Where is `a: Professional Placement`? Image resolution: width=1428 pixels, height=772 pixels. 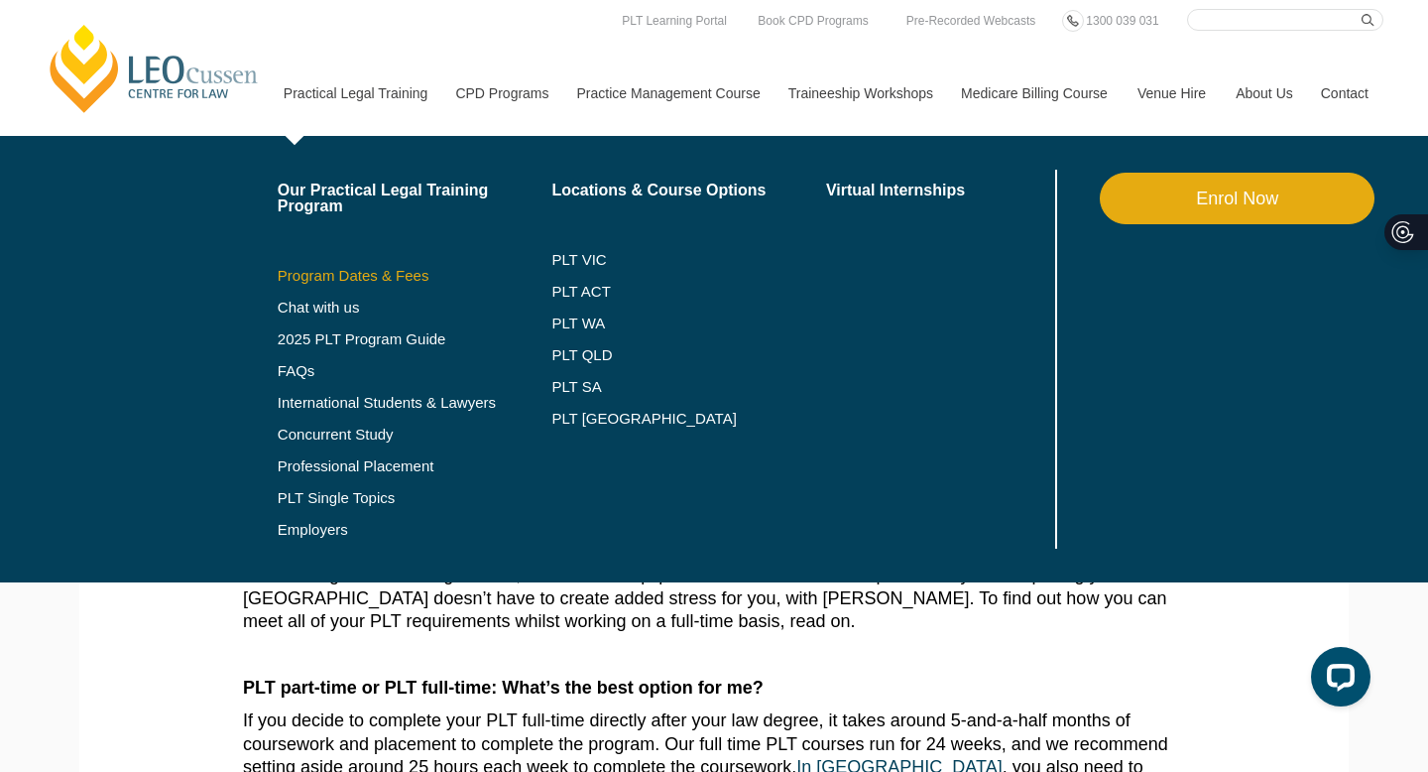 a: Professional Placement is located at coordinates (415, 466).